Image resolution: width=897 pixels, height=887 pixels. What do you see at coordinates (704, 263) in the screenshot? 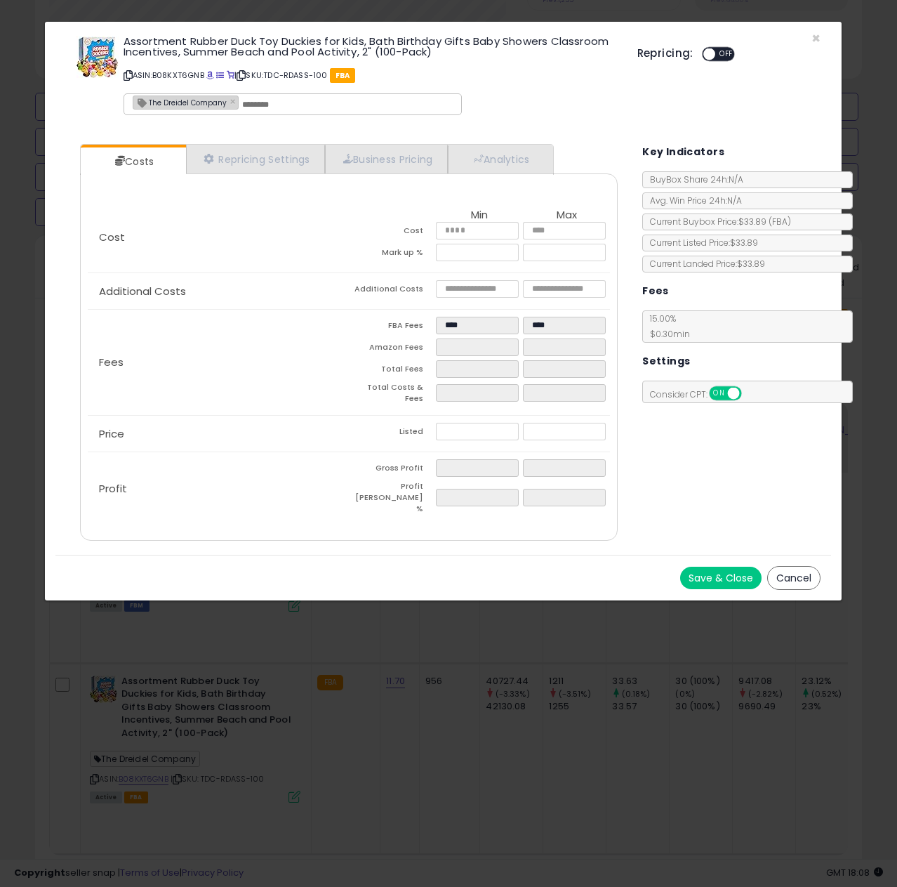
I see `span: Current Landed Price: $33.89` at bounding box center [704, 263].